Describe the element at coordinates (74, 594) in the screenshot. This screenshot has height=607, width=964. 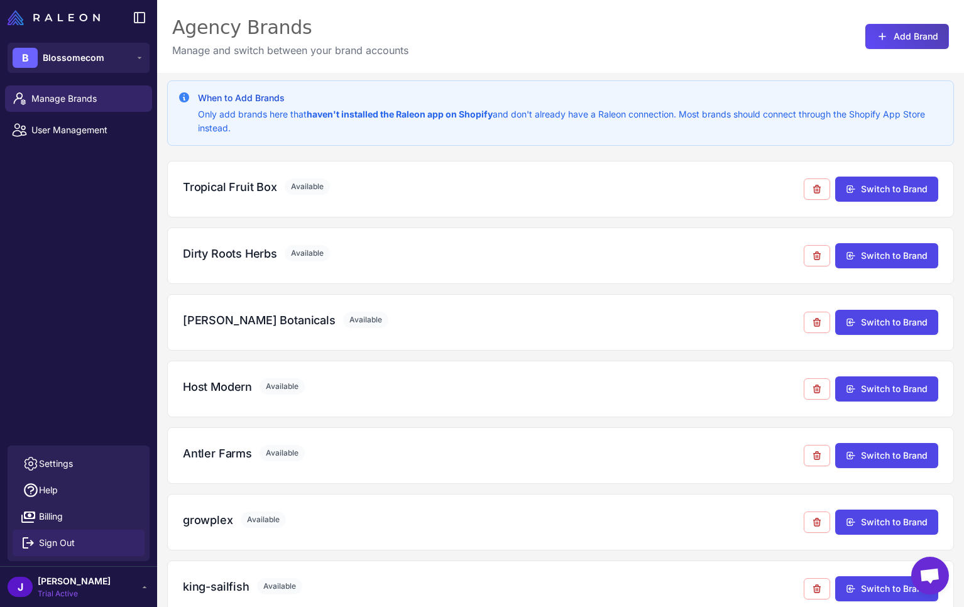
I see `span: Trial Active` at that location.